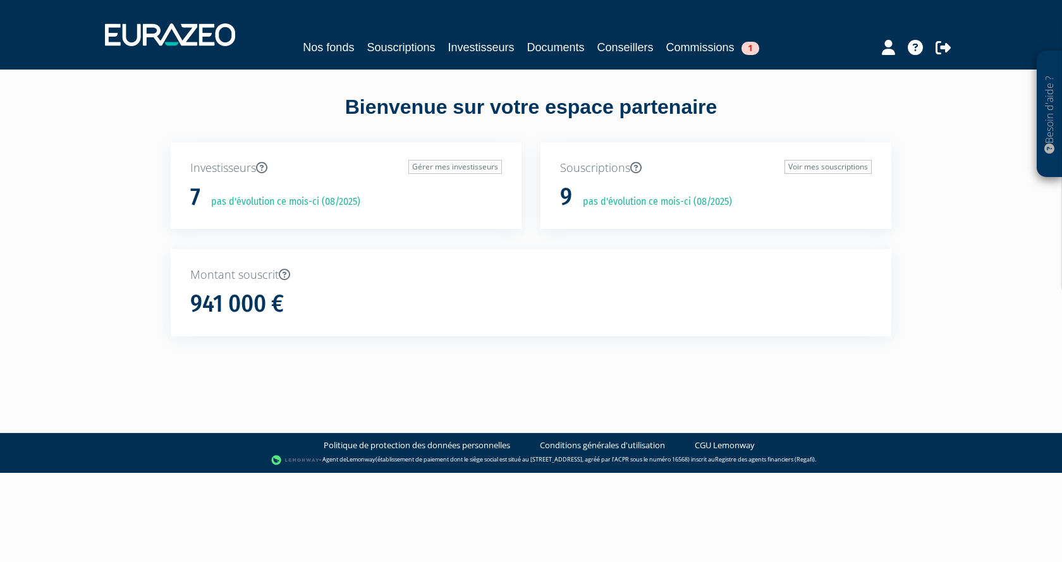  Describe the element at coordinates (401, 47) in the screenshot. I see `a: Souscriptions` at that location.